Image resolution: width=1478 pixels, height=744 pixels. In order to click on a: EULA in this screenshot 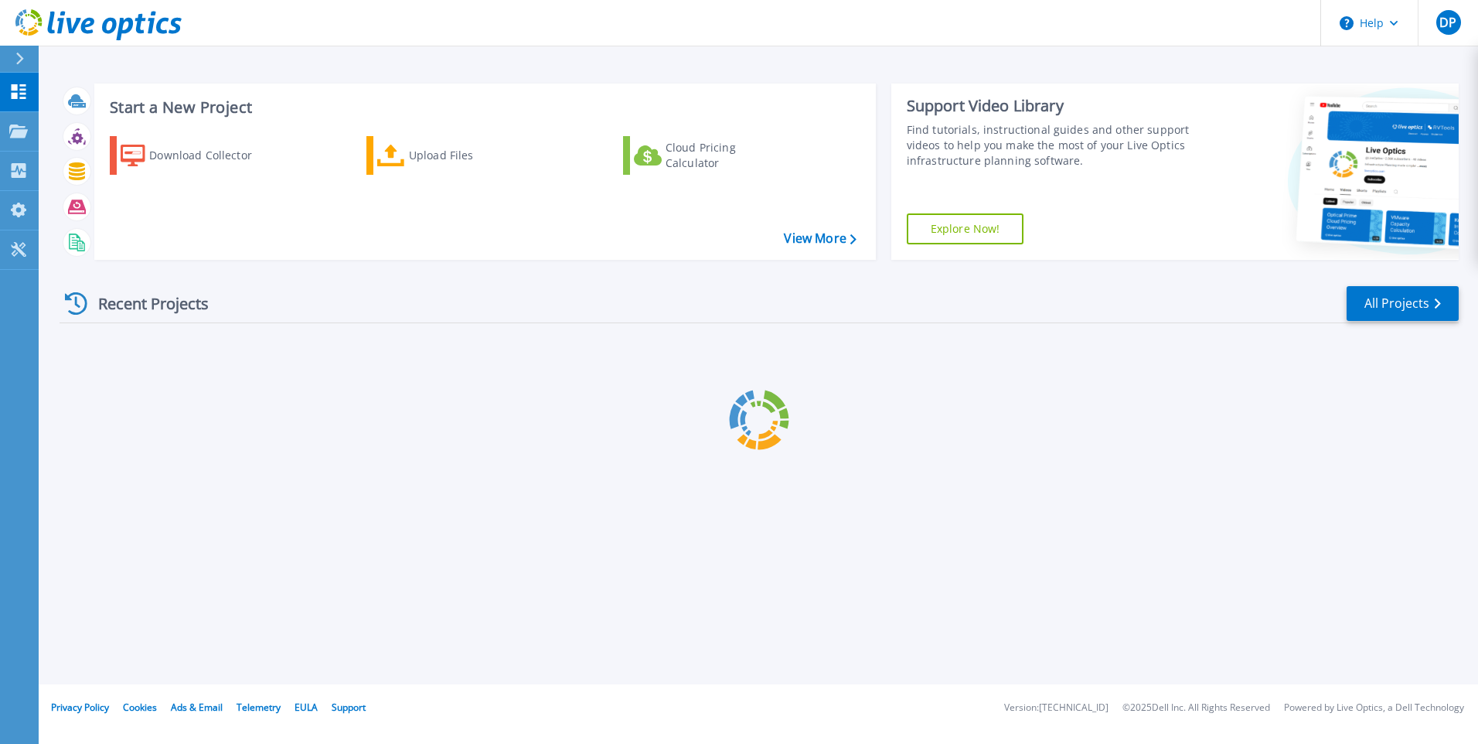, I will do `click(306, 707)`.